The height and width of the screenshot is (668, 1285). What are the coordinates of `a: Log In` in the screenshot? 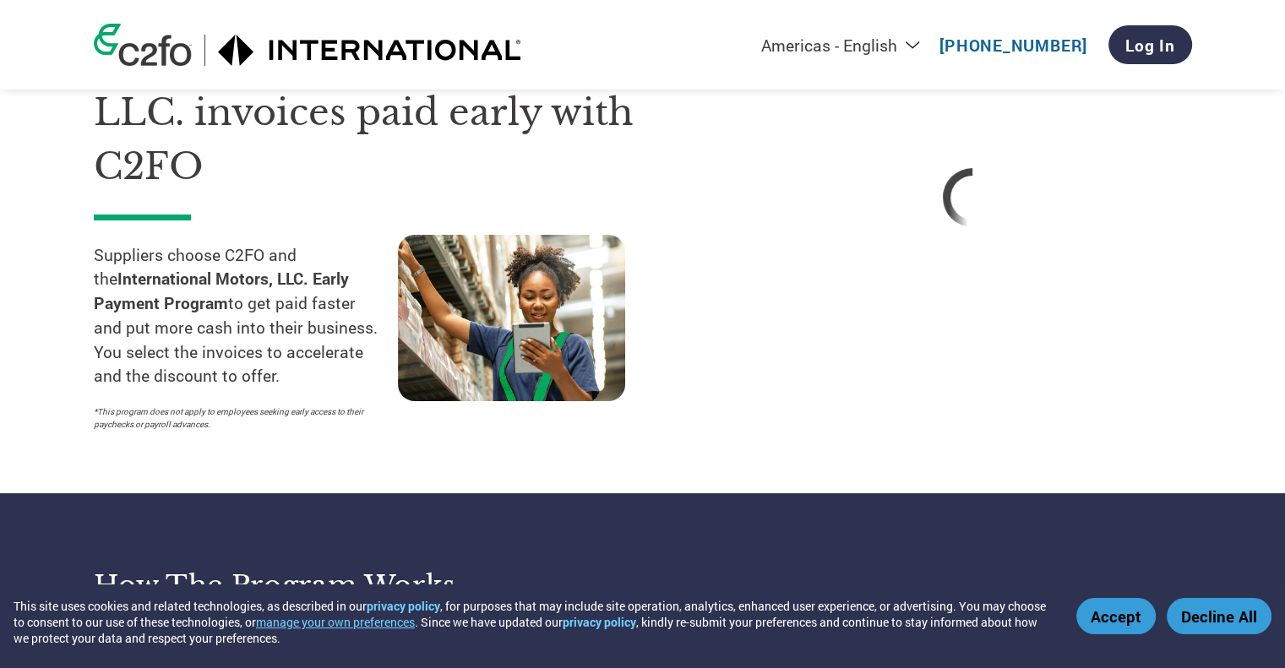 It's located at (1150, 45).